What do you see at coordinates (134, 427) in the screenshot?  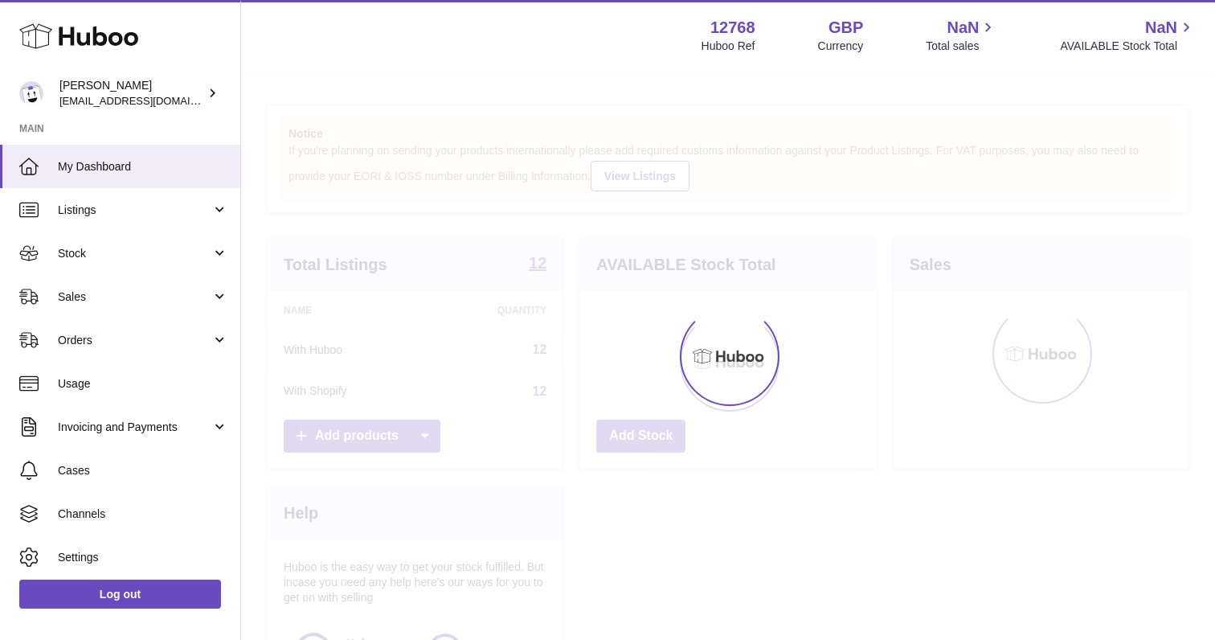 I see `span: Invoicing and Payments` at bounding box center [134, 427].